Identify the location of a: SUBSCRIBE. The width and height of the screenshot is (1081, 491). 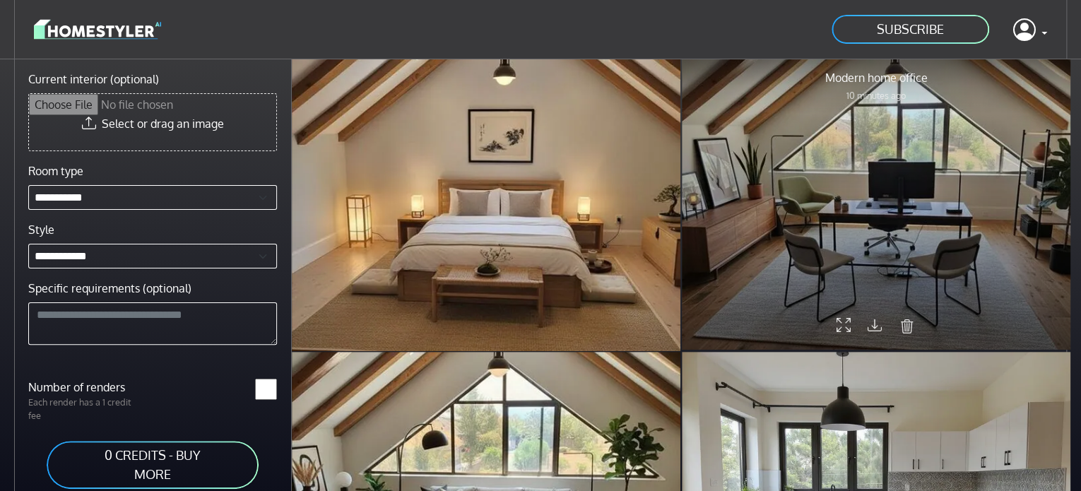
(910, 29).